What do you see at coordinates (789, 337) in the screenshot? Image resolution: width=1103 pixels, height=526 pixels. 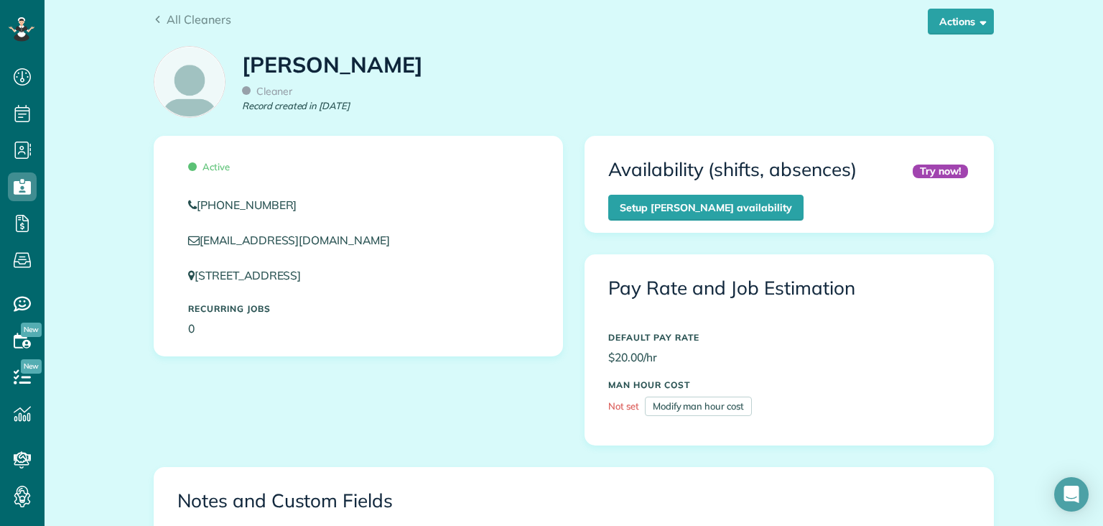 I see `h5: DEFAULT PAY RATE` at bounding box center [789, 337].